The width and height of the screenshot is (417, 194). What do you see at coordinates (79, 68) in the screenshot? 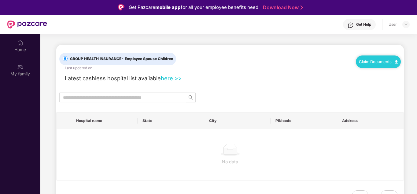
I see `div: Last updated on .` at bounding box center [79, 68].